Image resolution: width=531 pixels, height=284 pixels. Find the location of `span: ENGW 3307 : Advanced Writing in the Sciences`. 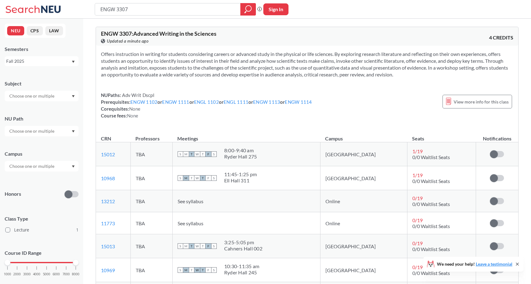

span: ENGW 3307 : Advanced Writing in the Sciences is located at coordinates (159, 34).